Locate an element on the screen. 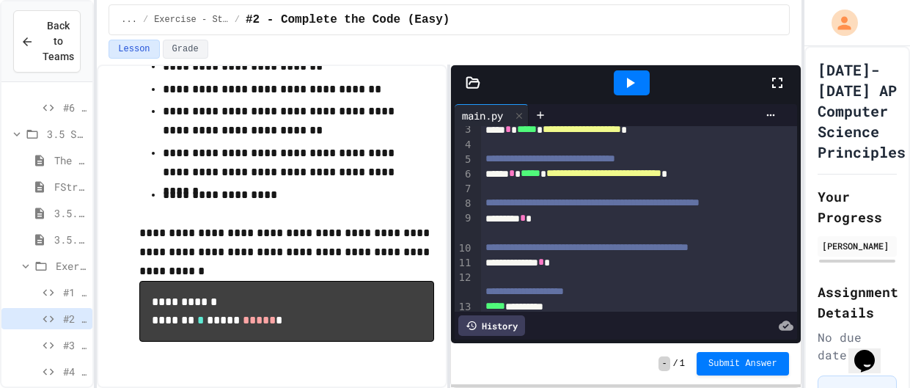  span: #6 - Complete the Code (Hard) is located at coordinates (75, 107).